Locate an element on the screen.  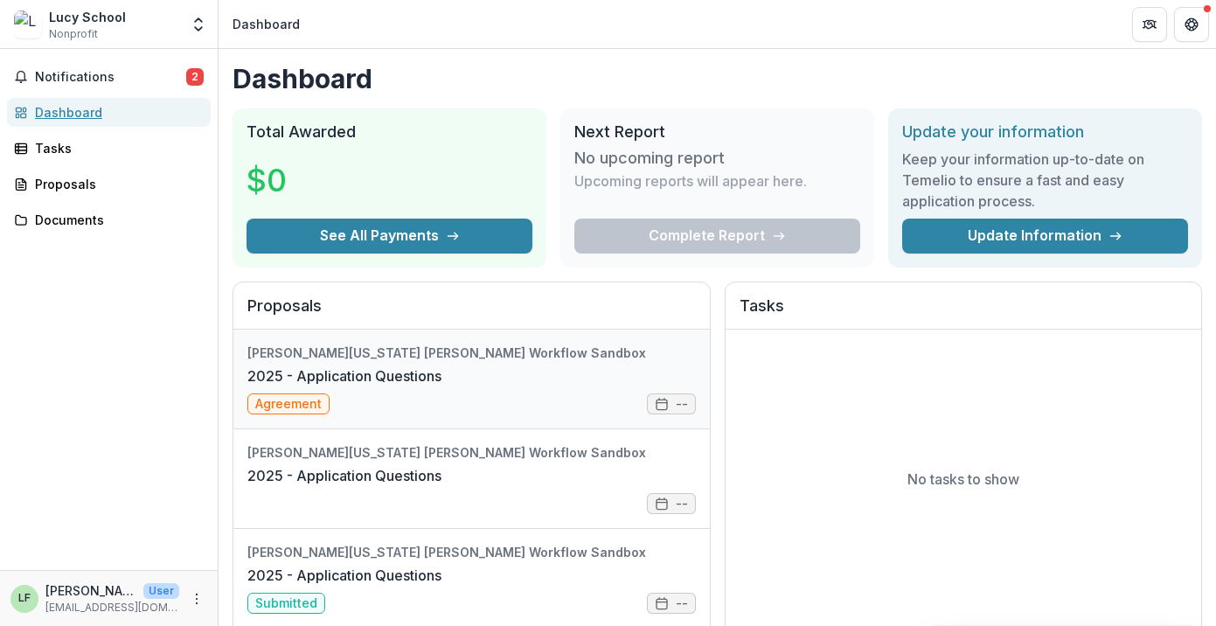
p: User is located at coordinates (161, 591).